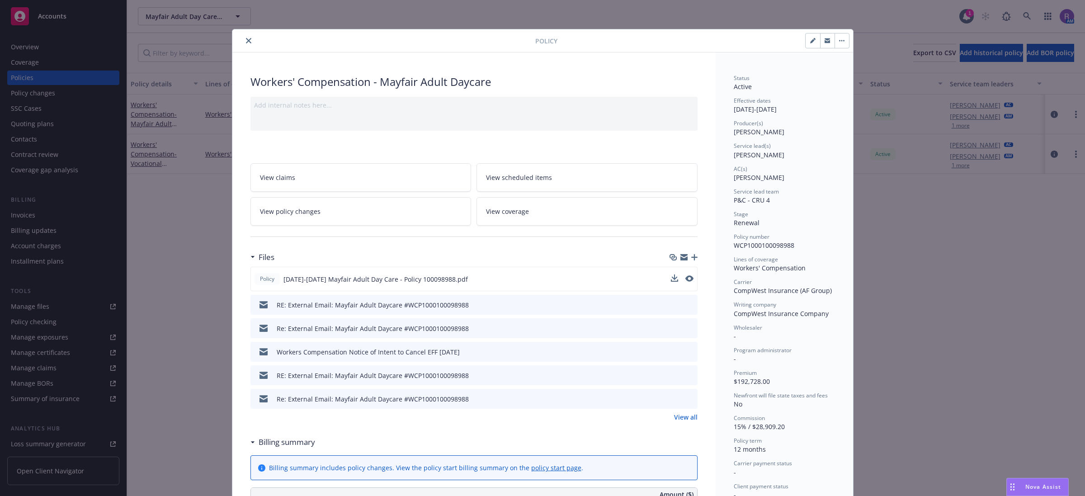  I want to click on span: Active, so click(743, 86).